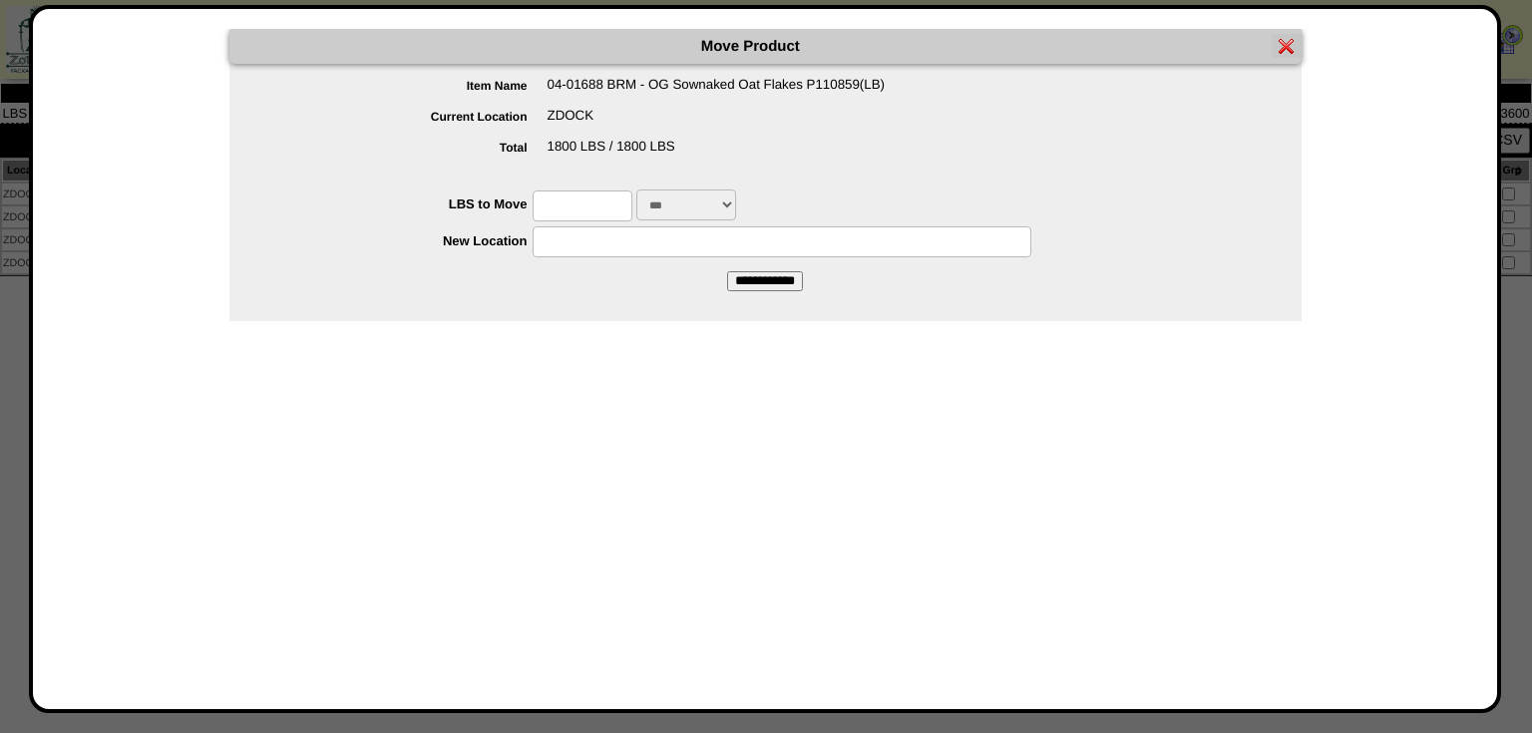 The image size is (1532, 733). I want to click on div: Move Product, so click(765, 46).